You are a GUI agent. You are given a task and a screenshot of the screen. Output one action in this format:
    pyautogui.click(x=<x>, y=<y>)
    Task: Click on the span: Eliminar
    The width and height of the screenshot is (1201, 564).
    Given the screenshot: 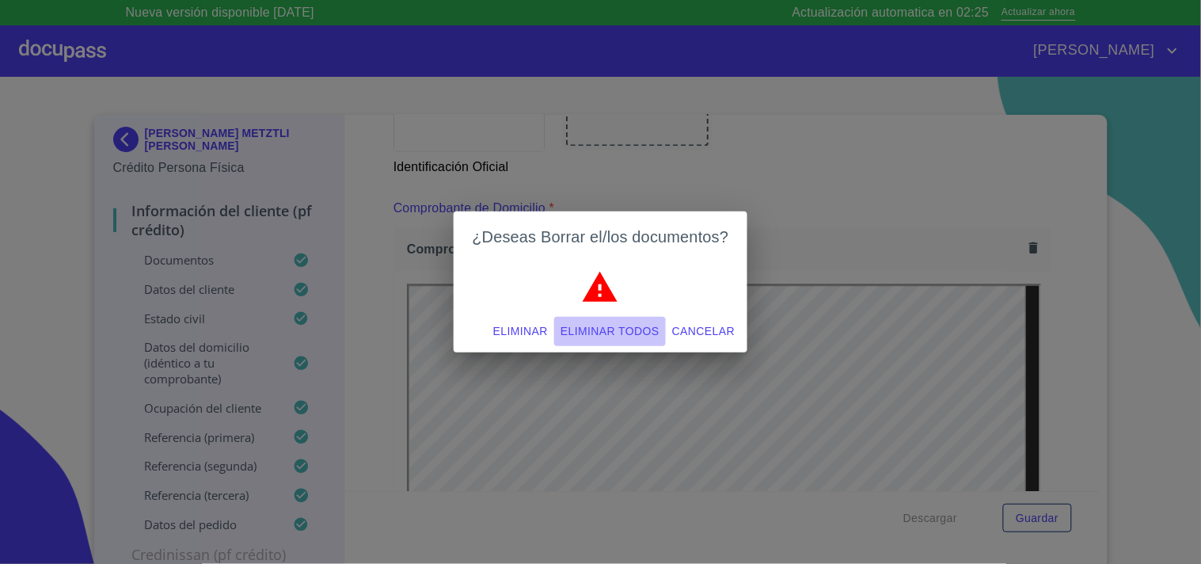 What is the action you would take?
    pyautogui.click(x=520, y=331)
    